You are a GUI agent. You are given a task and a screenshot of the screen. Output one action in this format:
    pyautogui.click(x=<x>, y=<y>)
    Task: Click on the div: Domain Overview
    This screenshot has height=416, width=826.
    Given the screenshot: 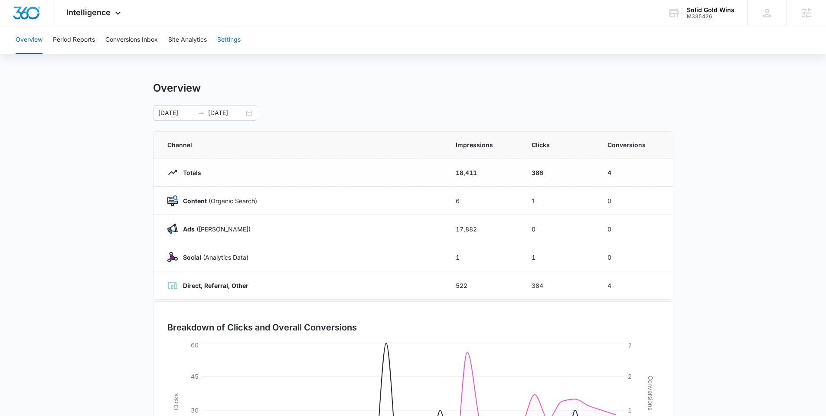 What is the action you would take?
    pyautogui.click(x=55, y=54)
    